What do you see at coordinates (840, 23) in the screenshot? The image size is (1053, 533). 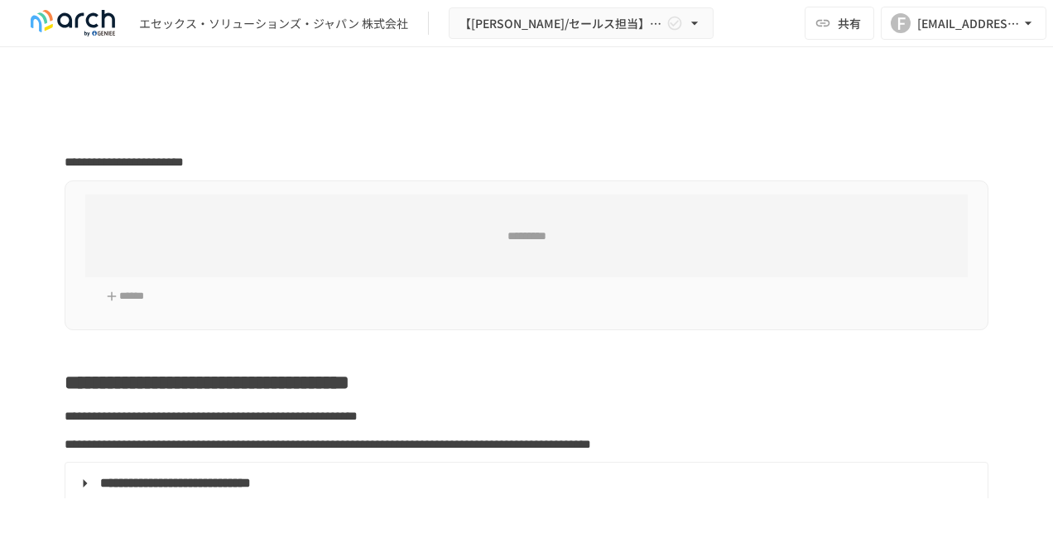 I see `button: 共有` at bounding box center [840, 23].